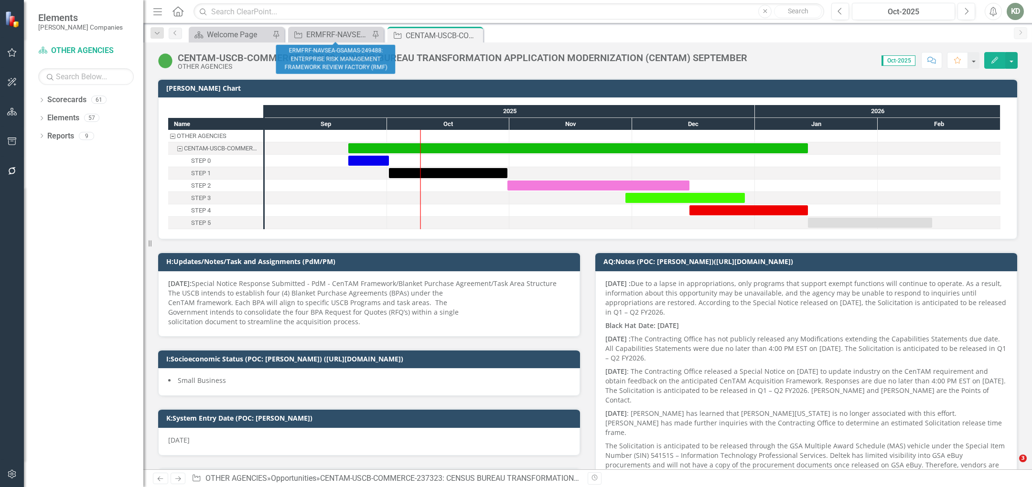 The width and height of the screenshot is (1032, 487). I want to click on input: Search ClearPoint..., so click(509, 11).